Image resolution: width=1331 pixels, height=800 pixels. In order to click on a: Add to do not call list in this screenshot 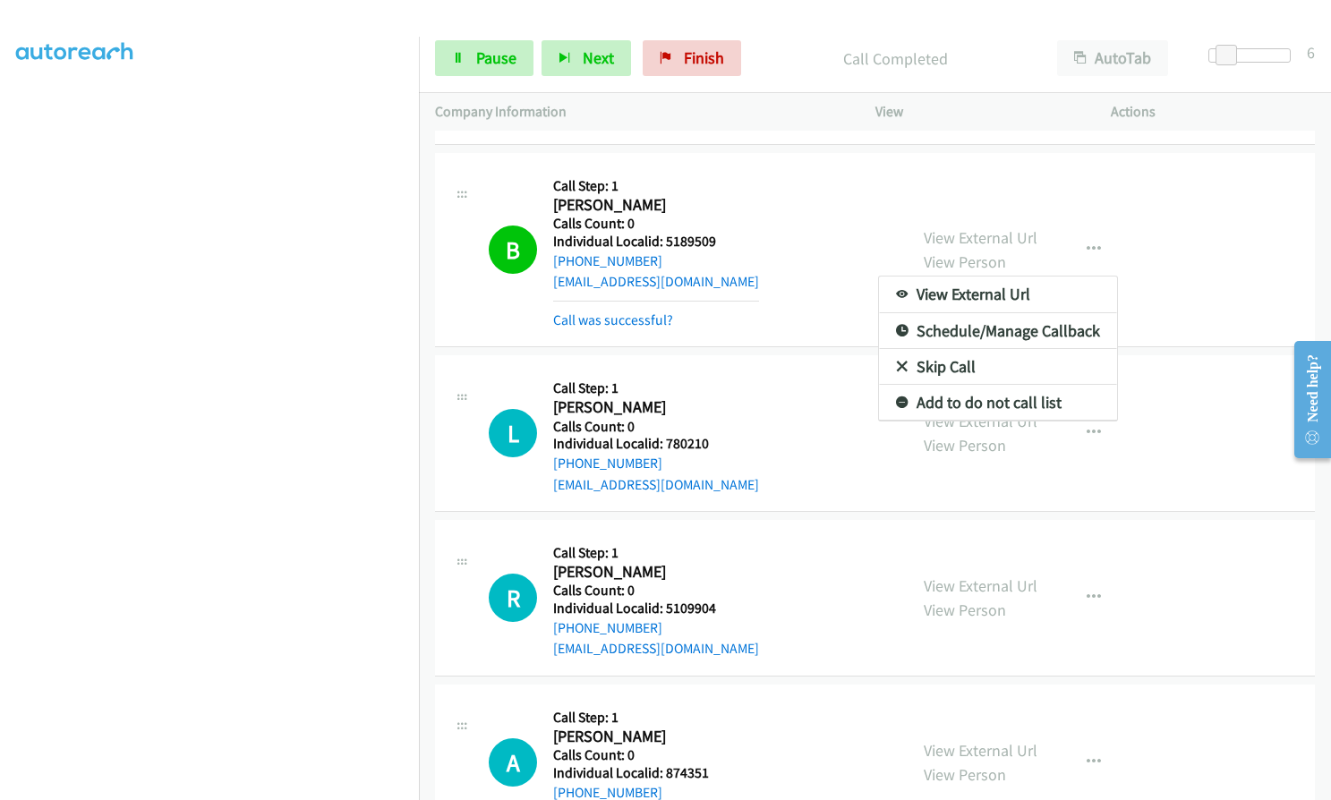, I will do `click(998, 403)`.